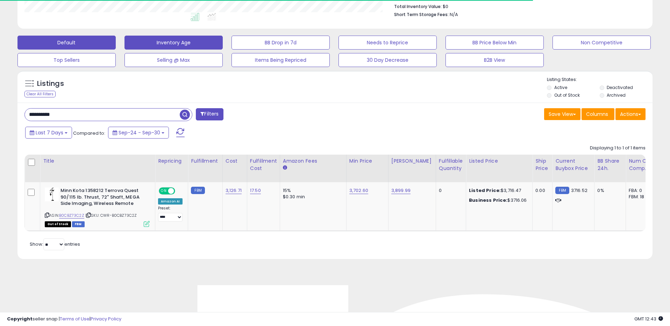  Describe the element at coordinates (173, 43) in the screenshot. I see `button: Inventory Age` at that location.